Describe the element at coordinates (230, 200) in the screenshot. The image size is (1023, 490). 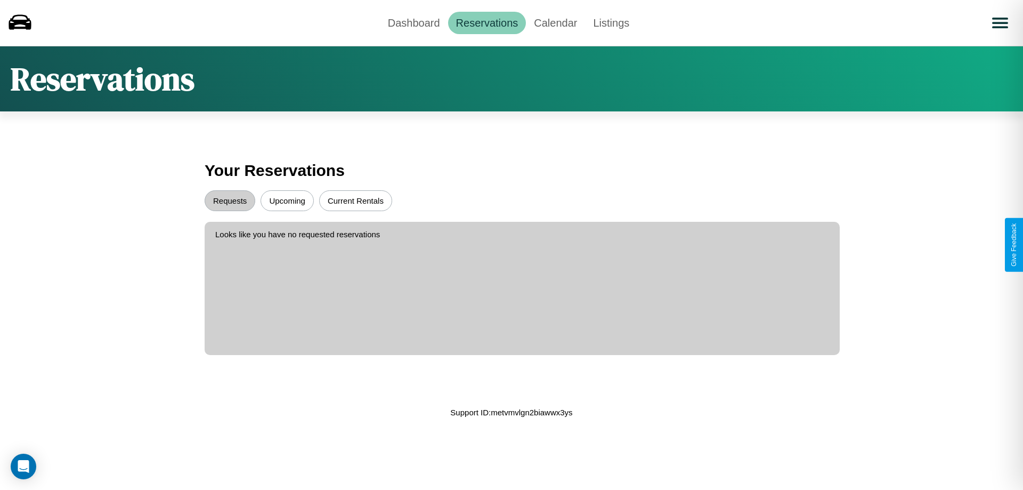
I see `button: Requests` at that location.